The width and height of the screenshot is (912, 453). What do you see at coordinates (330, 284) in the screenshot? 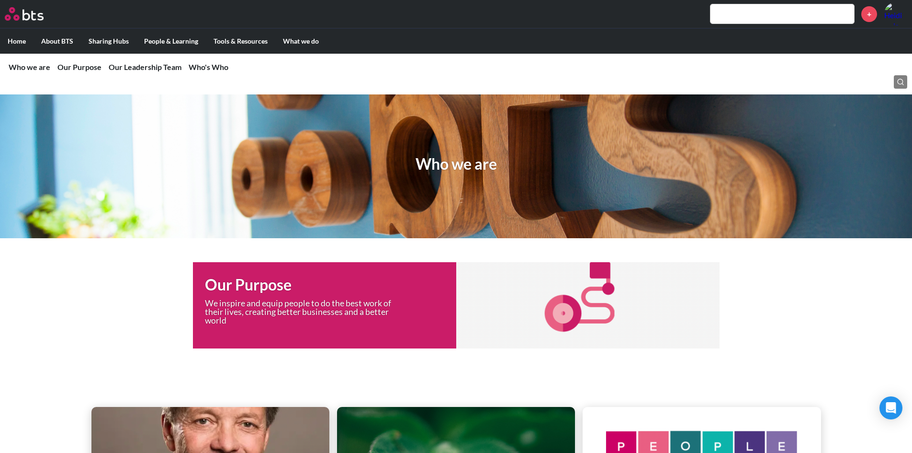
I see `h1: Our Purpose` at bounding box center [330, 284].